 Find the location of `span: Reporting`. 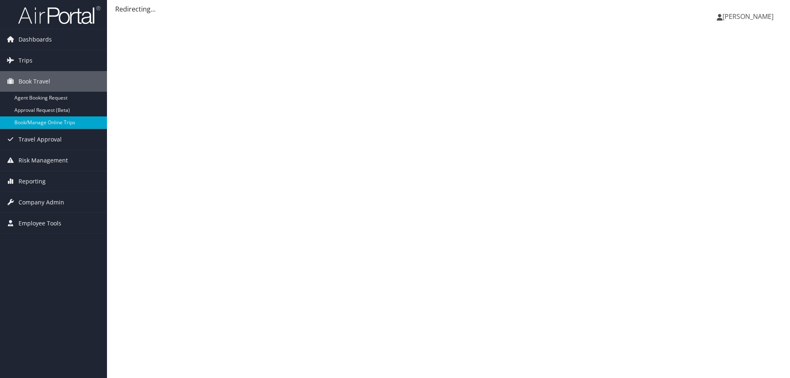

span: Reporting is located at coordinates (32, 181).